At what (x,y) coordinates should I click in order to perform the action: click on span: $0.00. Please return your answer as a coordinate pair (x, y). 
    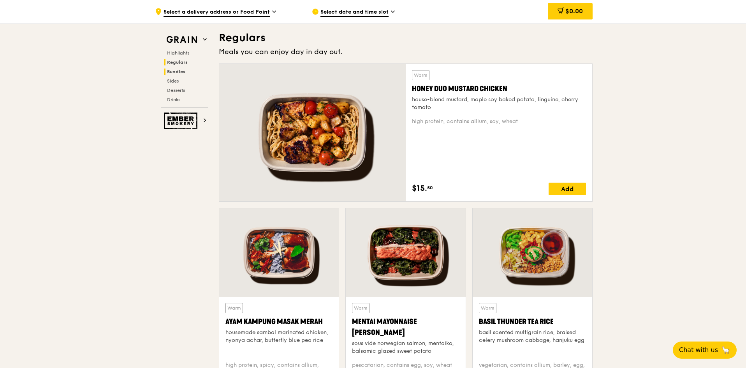
    Looking at the image, I should click on (574, 11).